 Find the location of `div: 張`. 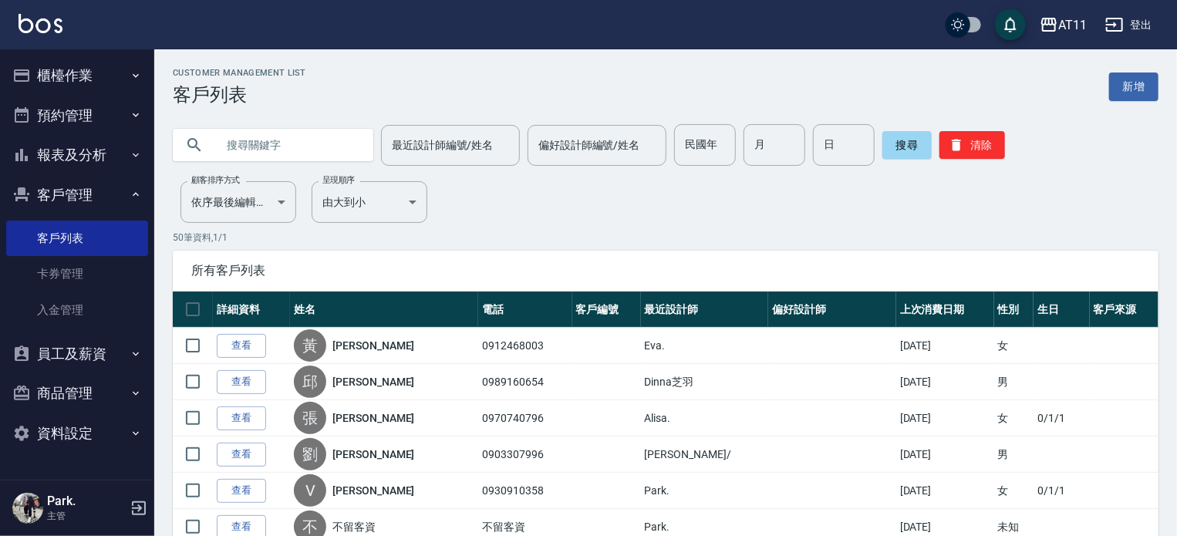

div: 張 is located at coordinates (310, 418).